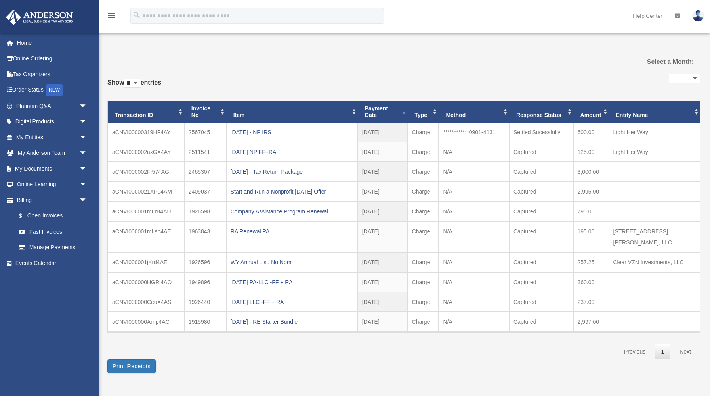 The image size is (710, 396). Describe the element at coordinates (292, 211) in the screenshot. I see `div: Company Assistance Program Renewal` at that location.